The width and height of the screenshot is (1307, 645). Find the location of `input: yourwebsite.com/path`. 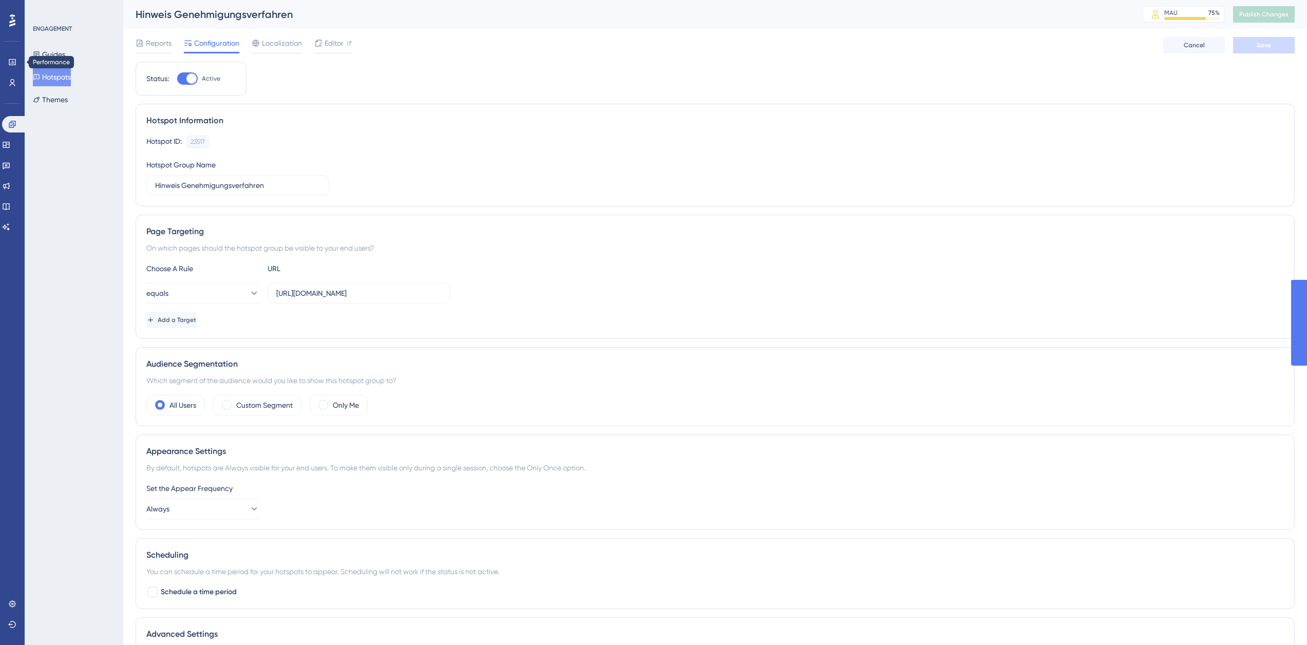

input: yourwebsite.com/path is located at coordinates (359, 293).